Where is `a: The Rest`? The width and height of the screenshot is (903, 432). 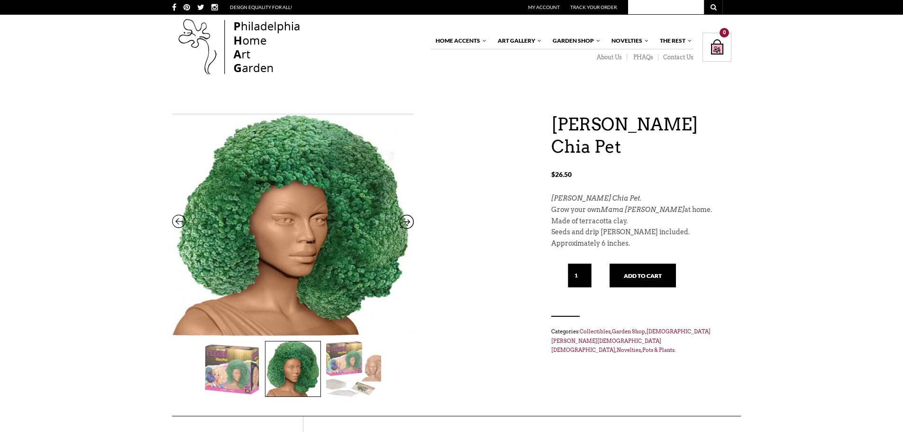
a: The Rest is located at coordinates (673, 41).